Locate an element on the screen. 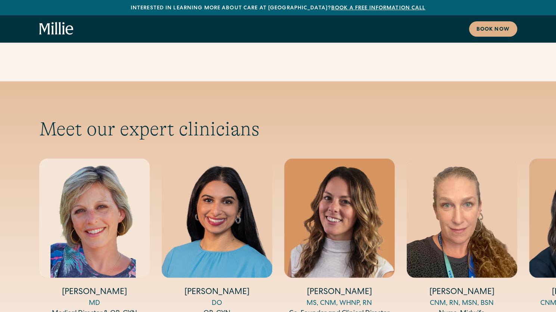  div: MD is located at coordinates (95, 303).